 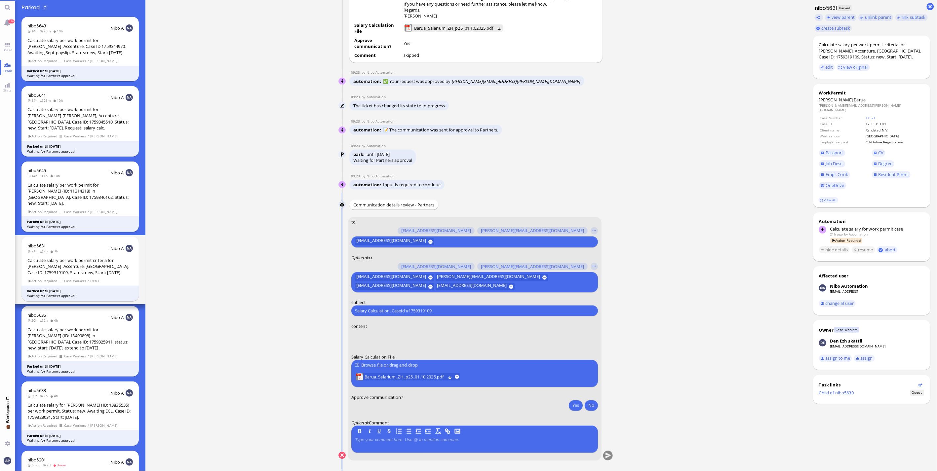 I want to click on td: Client name, so click(x=842, y=130).